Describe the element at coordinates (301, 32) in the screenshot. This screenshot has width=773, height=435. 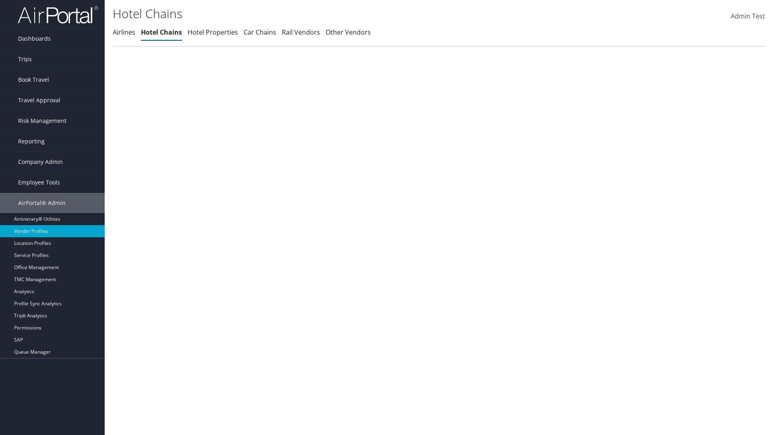
I see `a: Rail Vendors` at that location.